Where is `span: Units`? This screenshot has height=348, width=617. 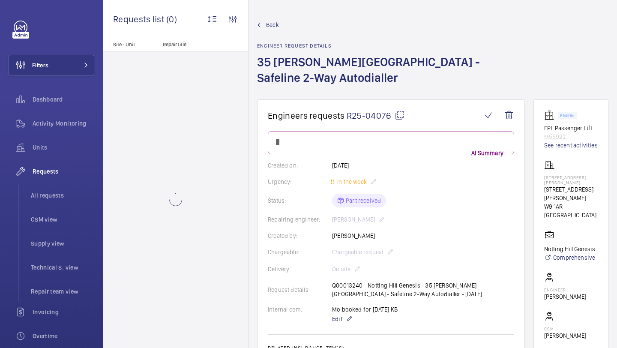 span: Units is located at coordinates (63, 147).